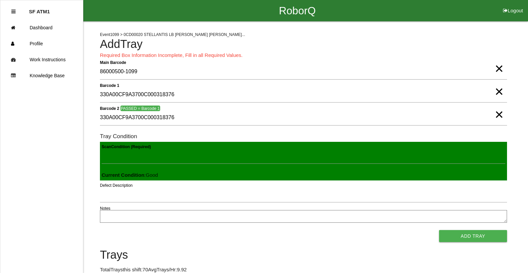 The height and width of the screenshot is (273, 528). Describe the element at coordinates (303, 44) in the screenshot. I see `h4: Add Tray` at that location.